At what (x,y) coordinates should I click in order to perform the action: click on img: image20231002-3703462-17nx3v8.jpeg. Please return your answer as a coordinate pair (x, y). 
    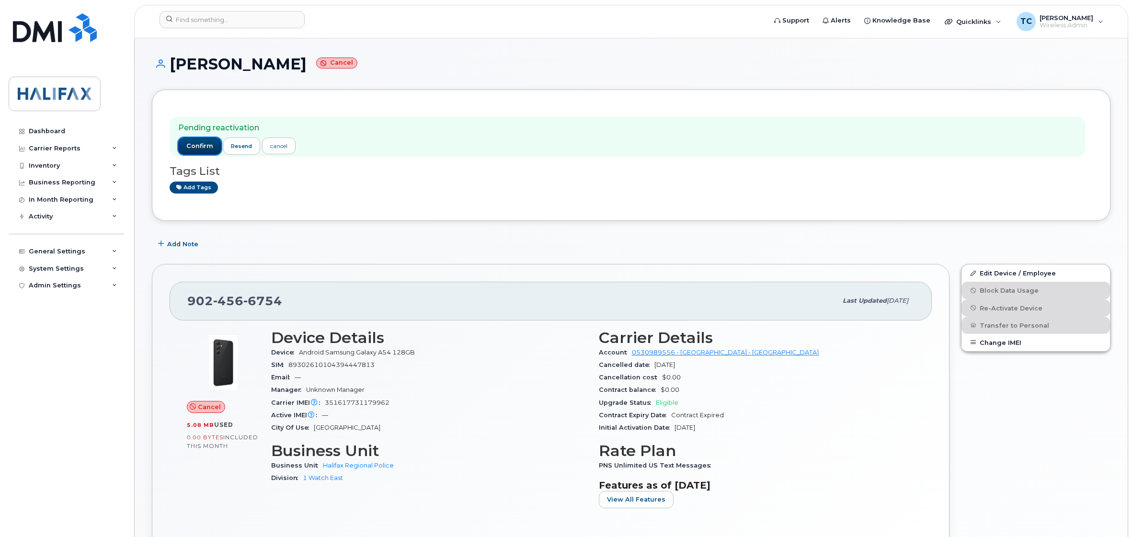
    Looking at the image, I should click on (223, 362).